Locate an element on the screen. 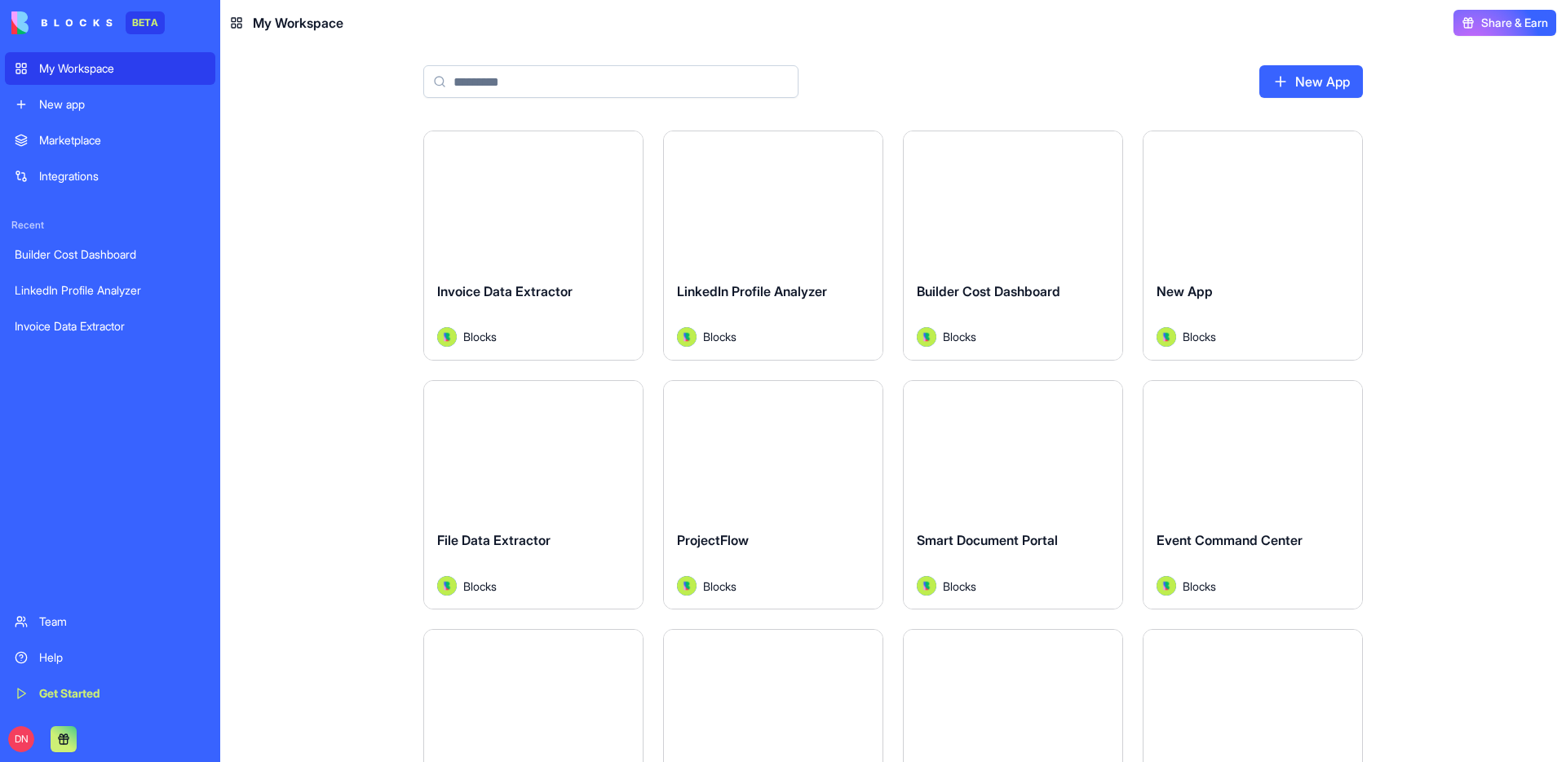 The width and height of the screenshot is (1566, 762). a: New App is located at coordinates (1311, 82).